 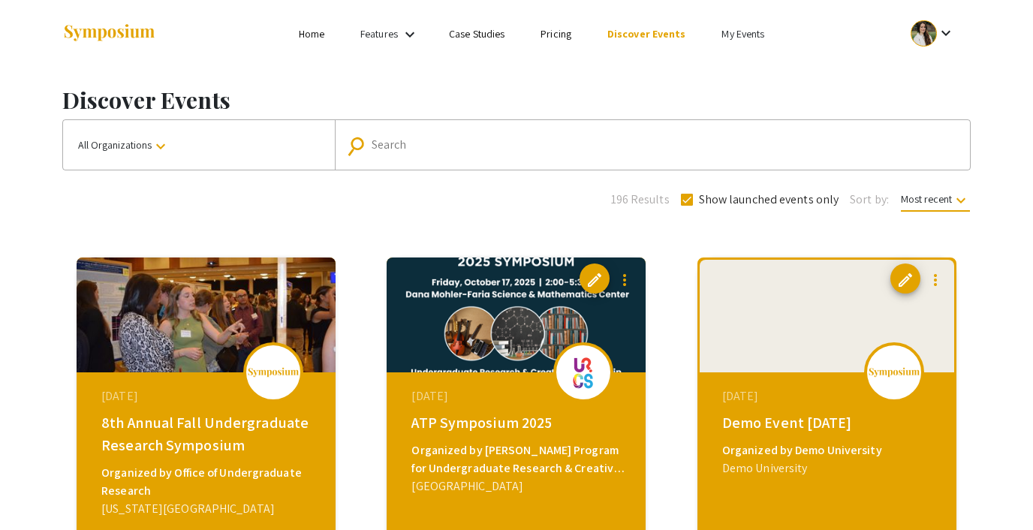 I want to click on img: atp2025_eventCoverPhoto_9b3fe5__thumb.png, so click(x=516, y=314).